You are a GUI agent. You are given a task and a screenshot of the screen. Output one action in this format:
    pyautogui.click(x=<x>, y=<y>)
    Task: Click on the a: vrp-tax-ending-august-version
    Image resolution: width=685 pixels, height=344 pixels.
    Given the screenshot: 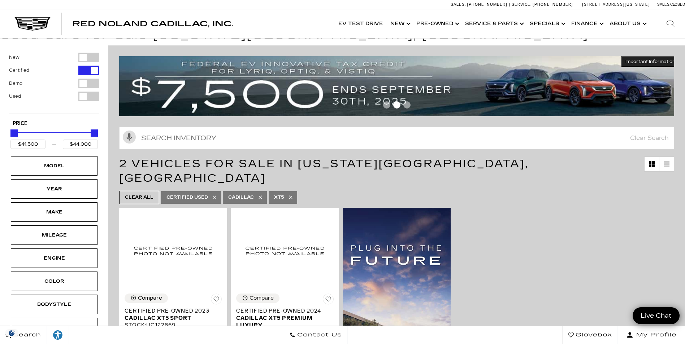 What is the action you would take?
    pyautogui.click(x=399, y=86)
    